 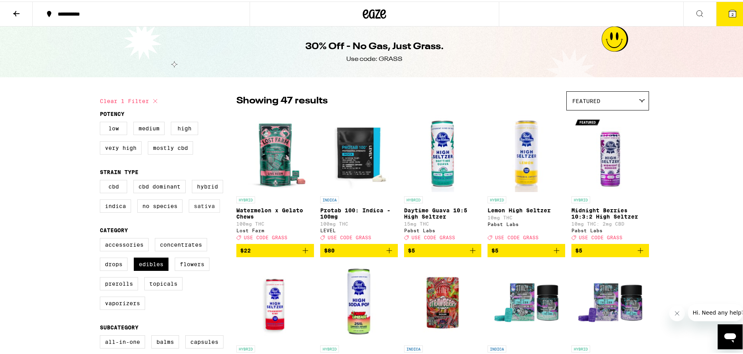 I want to click on label: Capsules, so click(x=204, y=340).